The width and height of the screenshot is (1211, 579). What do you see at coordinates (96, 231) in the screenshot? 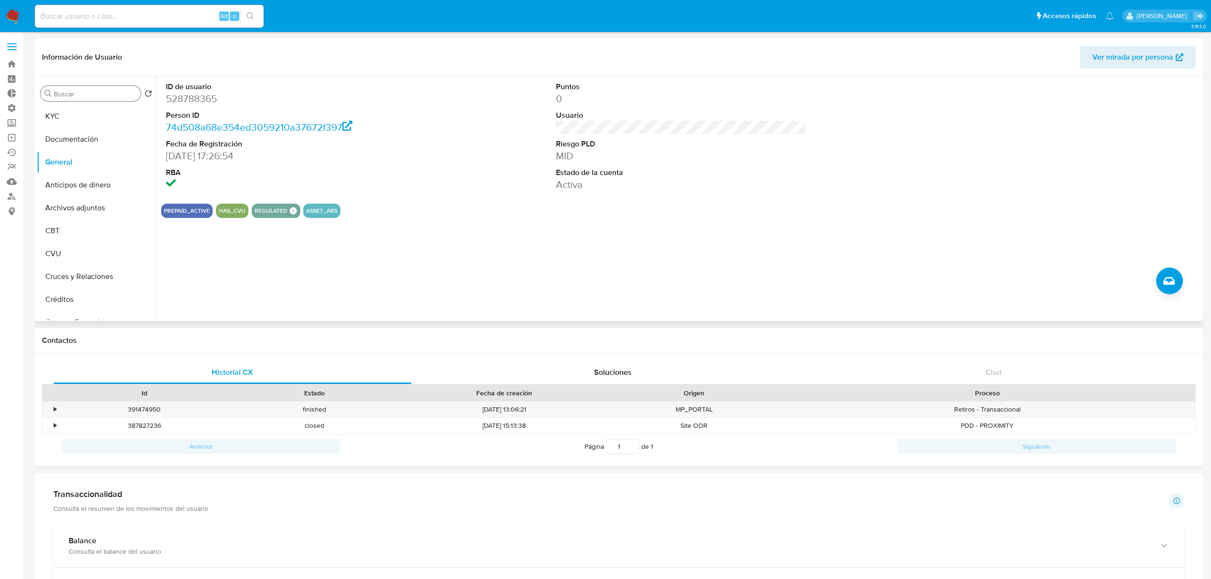
I see `button: CBT` at bounding box center [96, 231].